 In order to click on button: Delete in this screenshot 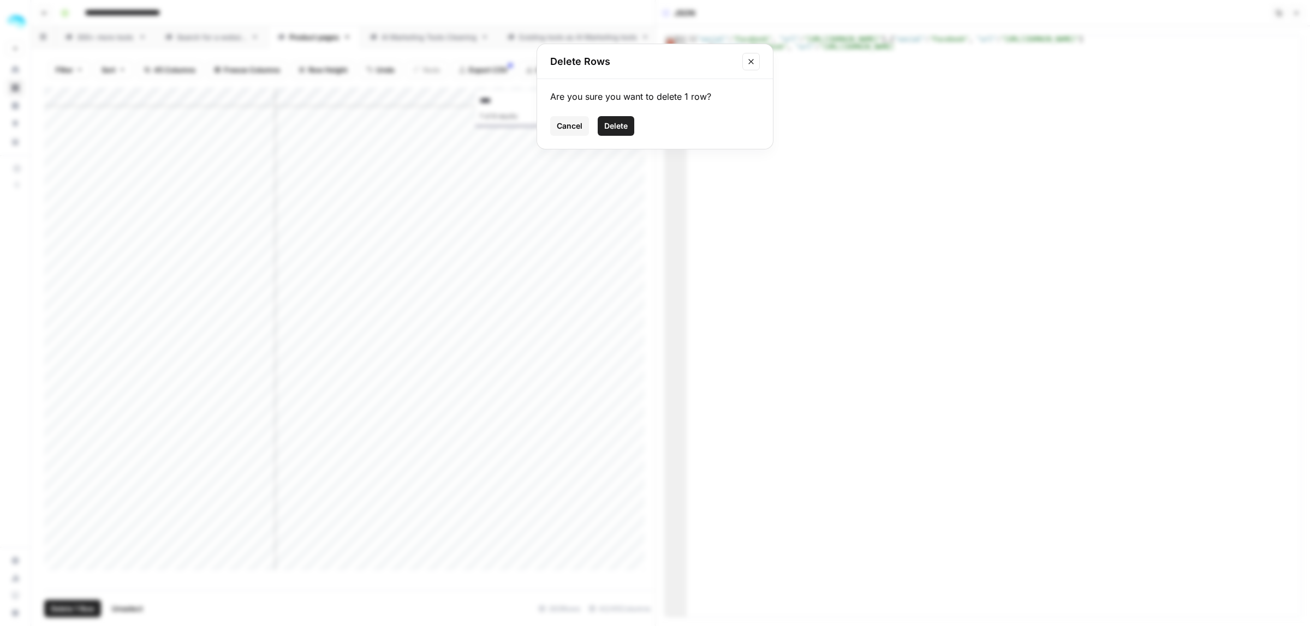, I will do `click(616, 126)`.